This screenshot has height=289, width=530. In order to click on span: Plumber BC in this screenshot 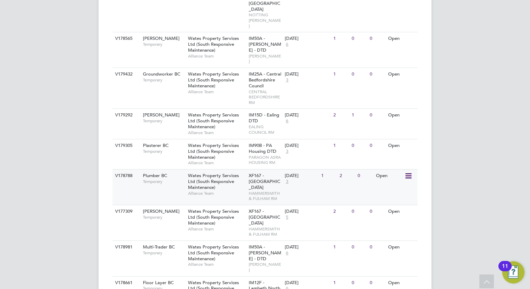, I will do `click(155, 176)`.